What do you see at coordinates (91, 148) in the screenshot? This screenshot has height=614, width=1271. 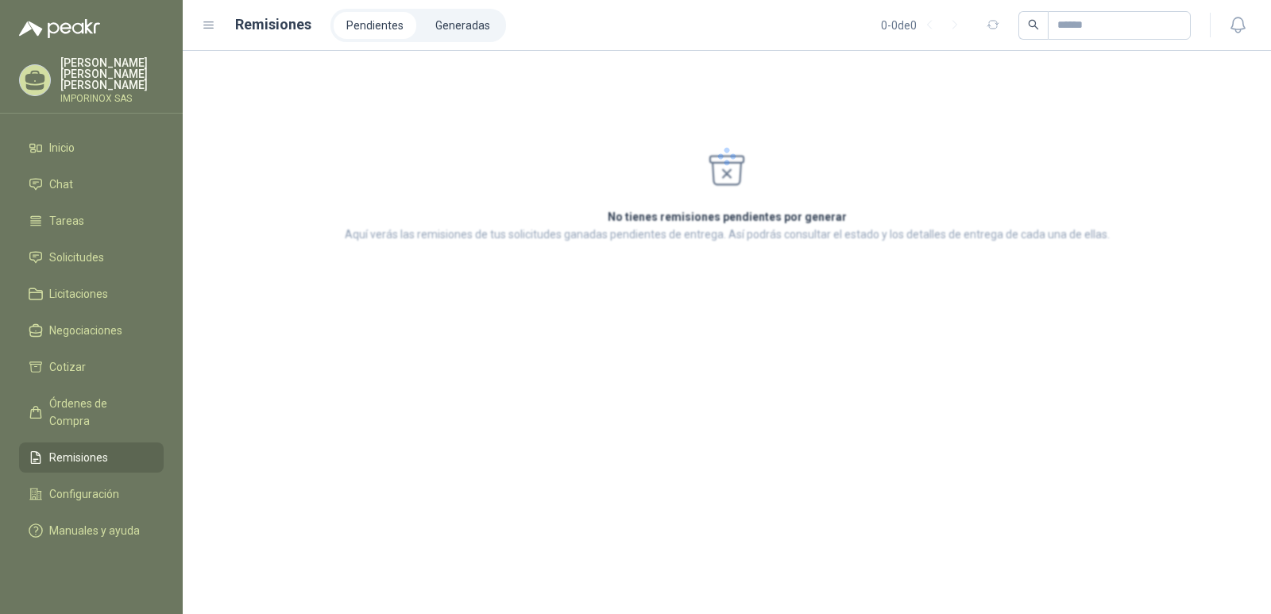 I see `a: Inicio` at bounding box center [91, 148].